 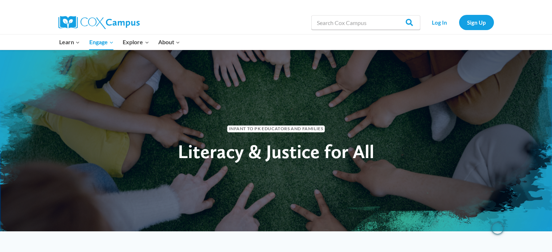 I want to click on span: Infant to PK Educators and Families, so click(x=276, y=129).